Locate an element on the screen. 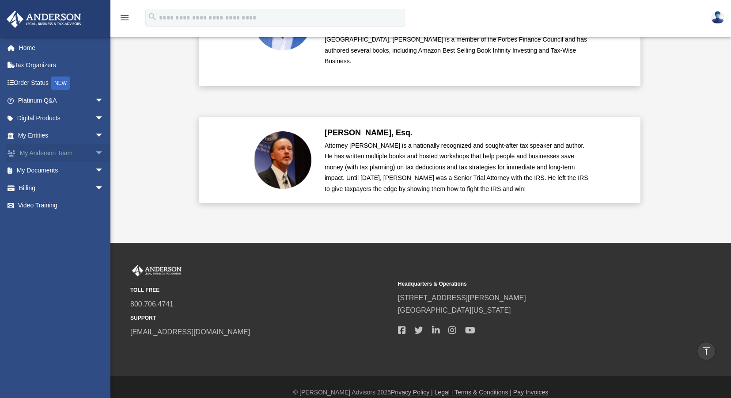 The width and height of the screenshot is (731, 398). a: vertical_align_top is located at coordinates (706, 351).